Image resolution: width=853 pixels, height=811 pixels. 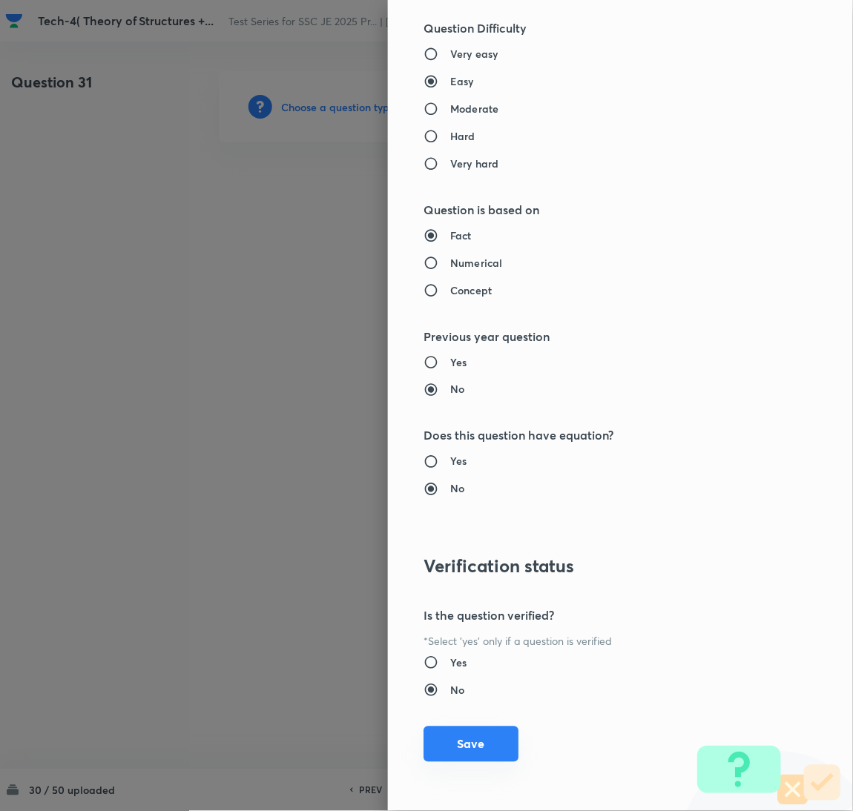 What do you see at coordinates (595, 337) in the screenshot?
I see `h5: Previous year question` at bounding box center [595, 337].